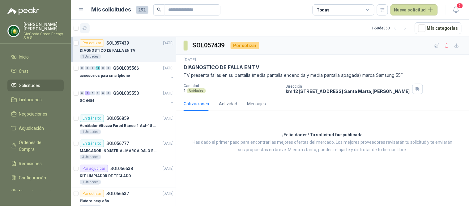 The image size is (469, 206). What do you see at coordinates (106, 176) in the screenshot?
I see `p: KIT LIMPIADOR DE TECLADO` at bounding box center [106, 176].